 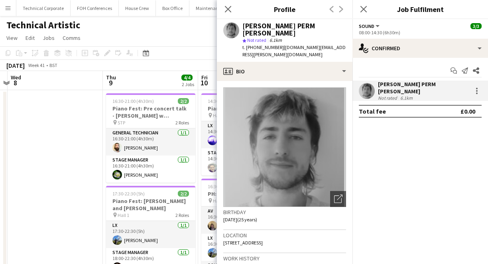 What do you see at coordinates (219, 201) in the screenshot?
I see `span: Hall 2` at bounding box center [219, 201].